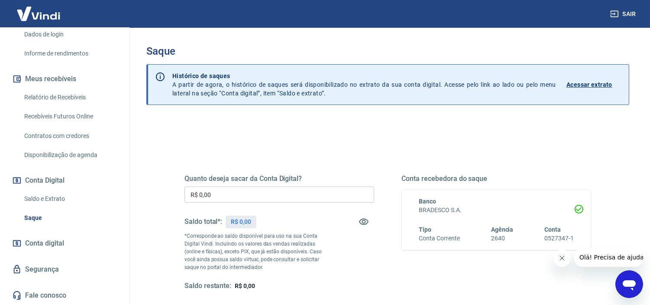 The width and height of the screenshot is (650, 305). What do you see at coordinates (594, 84) in the screenshot?
I see `a: Acessar extrato` at bounding box center [594, 84].